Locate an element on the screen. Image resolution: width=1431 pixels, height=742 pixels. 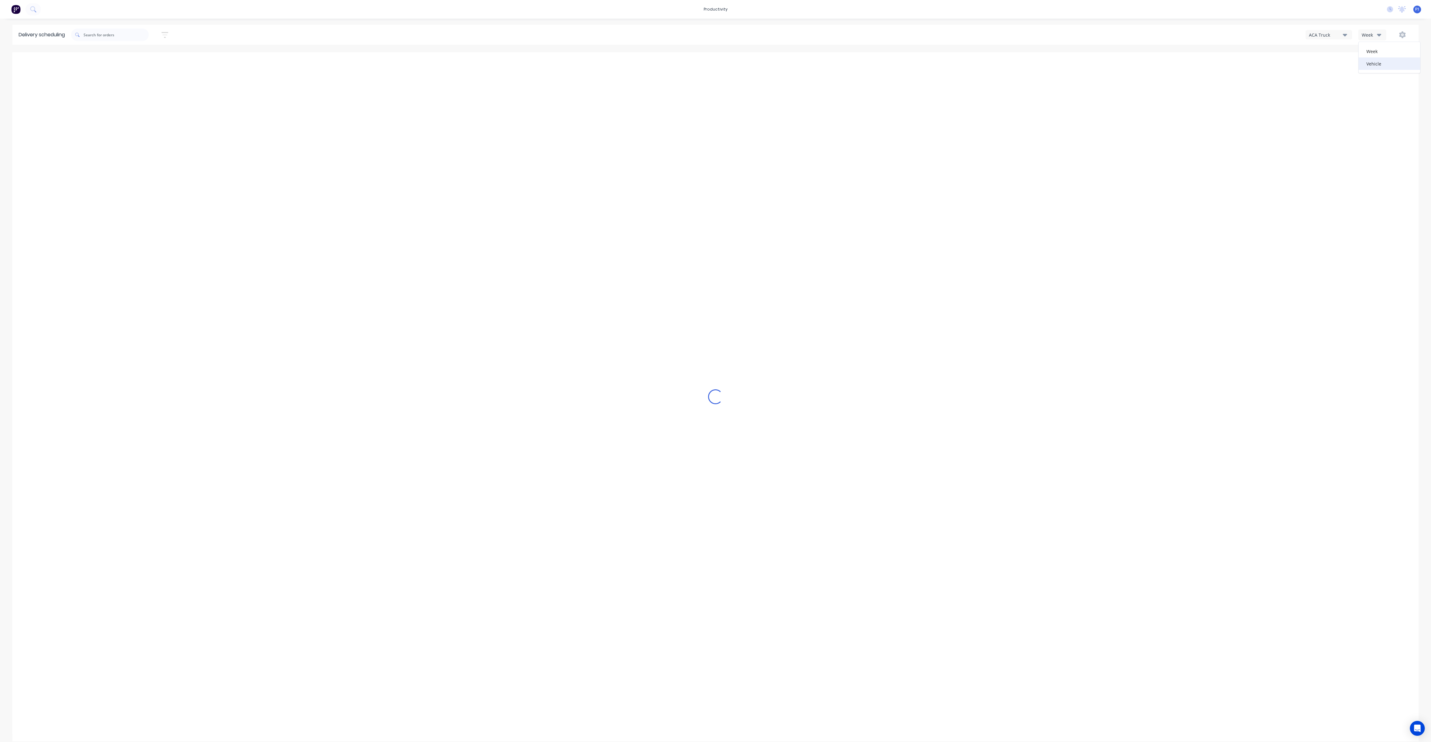
span: F1 is located at coordinates (1417, 9).